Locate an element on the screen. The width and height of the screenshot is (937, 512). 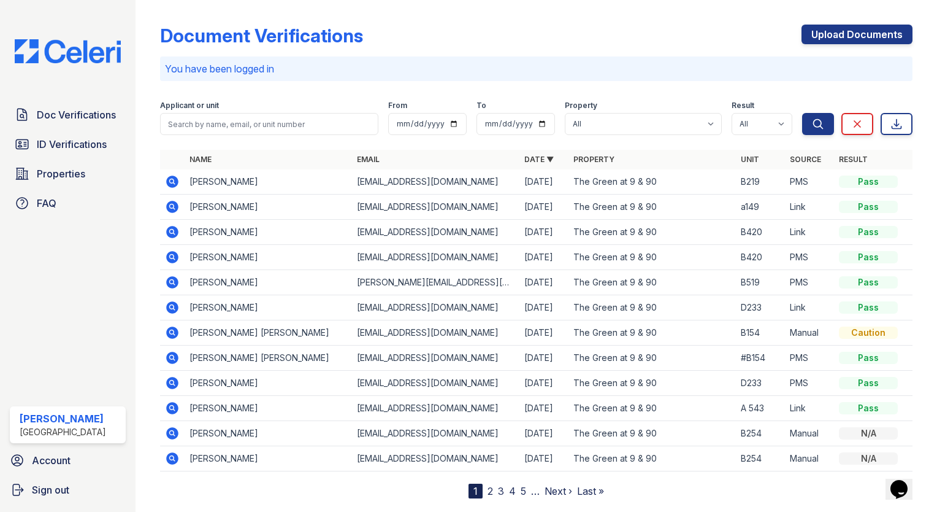
td: #B154 is located at coordinates (761, 358).